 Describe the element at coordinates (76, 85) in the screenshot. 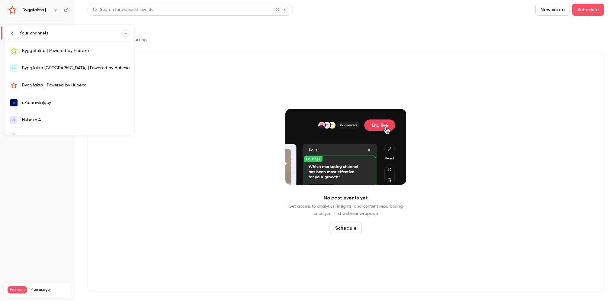

I see `div: Byggfakta | Powered by Hubexo` at that location.